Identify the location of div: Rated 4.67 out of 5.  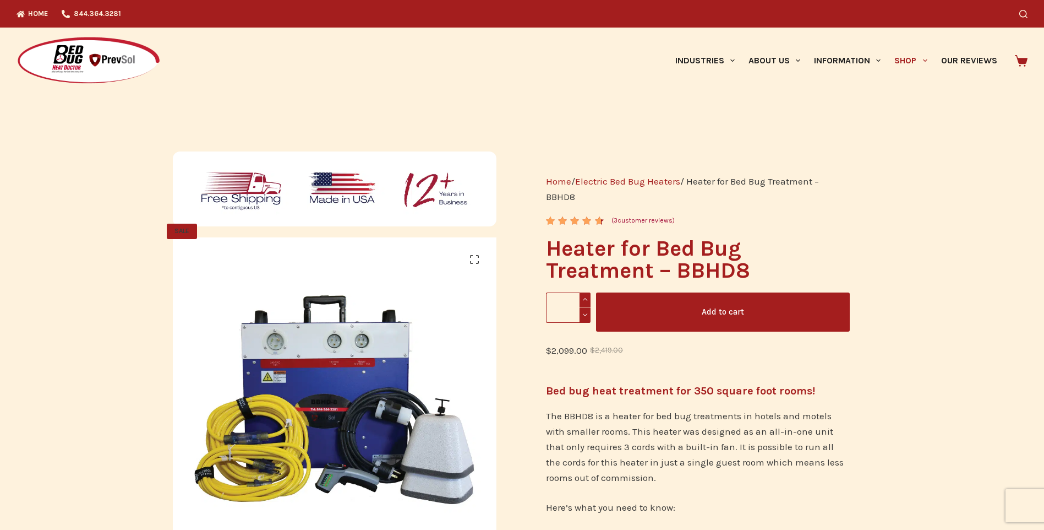
(575, 220).